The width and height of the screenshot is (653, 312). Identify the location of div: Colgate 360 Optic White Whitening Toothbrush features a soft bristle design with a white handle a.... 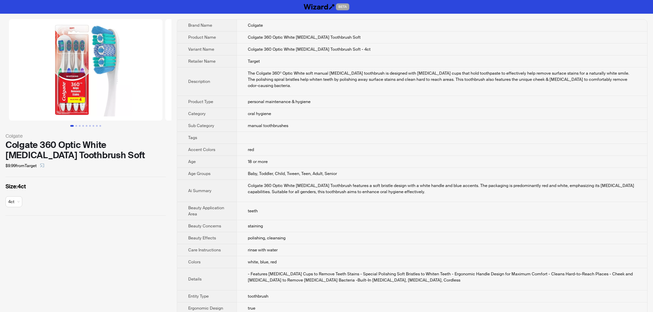
(442, 189).